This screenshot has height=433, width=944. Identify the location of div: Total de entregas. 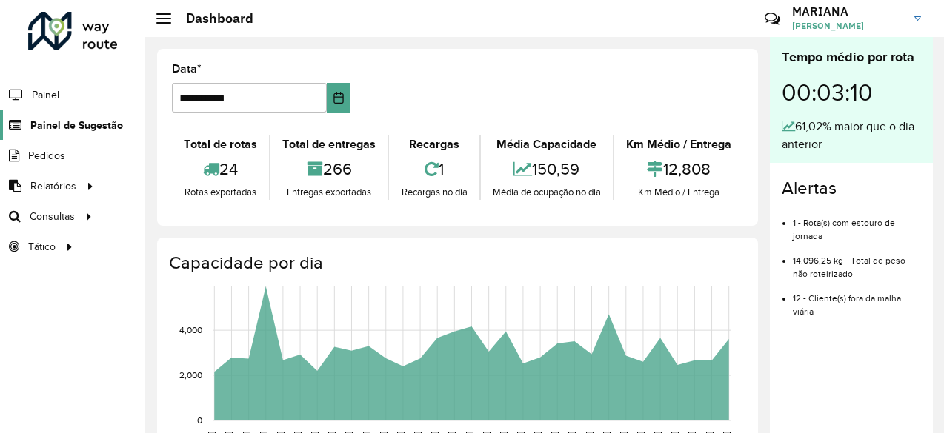
(329, 144).